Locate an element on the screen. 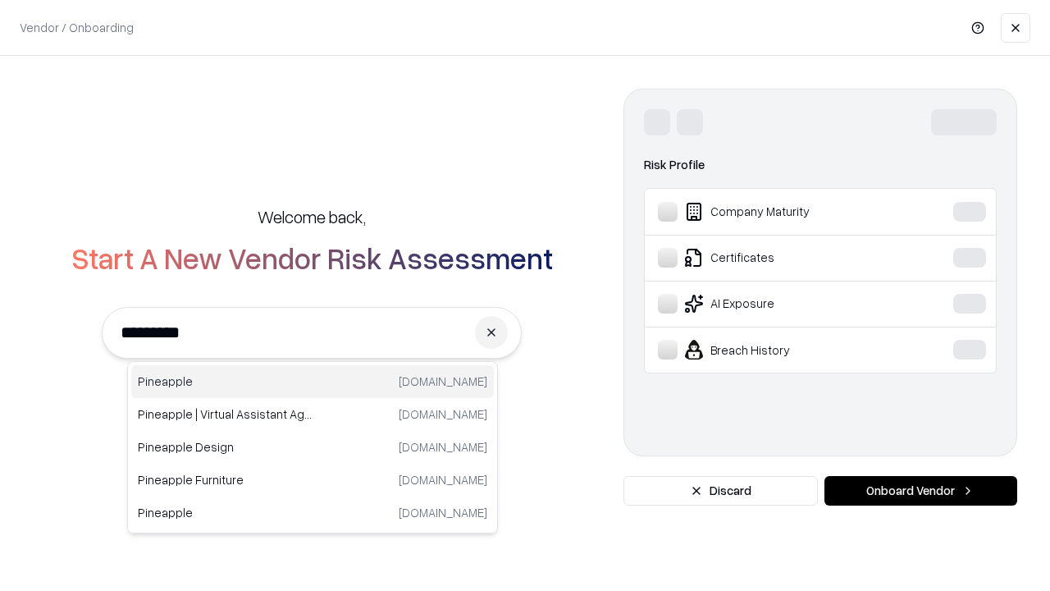  div: AI Exposure is located at coordinates (780, 304).